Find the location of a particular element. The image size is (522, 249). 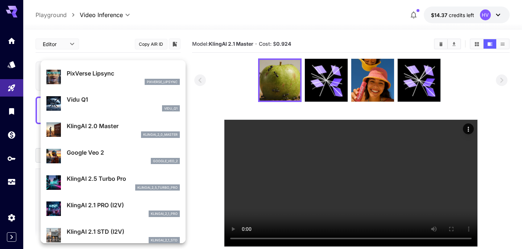

p: klingai_2_1_pro is located at coordinates (164, 213).